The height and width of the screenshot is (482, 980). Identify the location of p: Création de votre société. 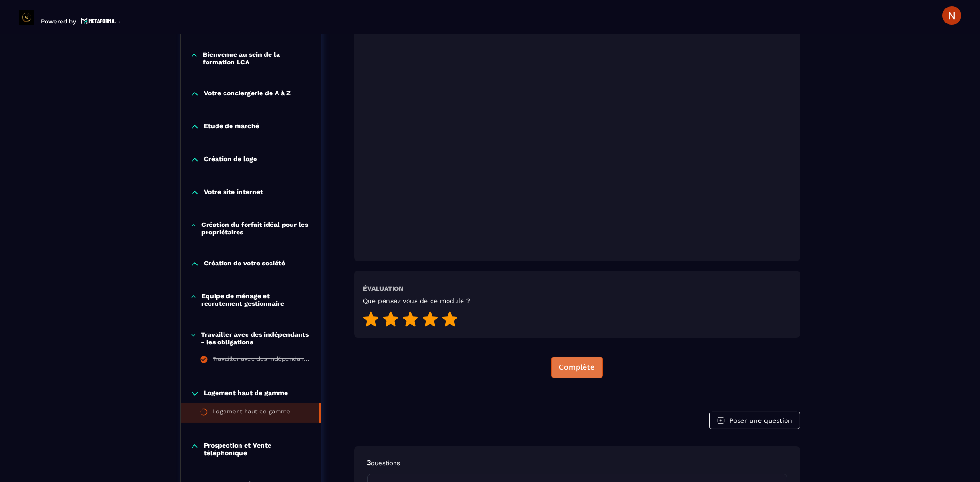
(245, 264).